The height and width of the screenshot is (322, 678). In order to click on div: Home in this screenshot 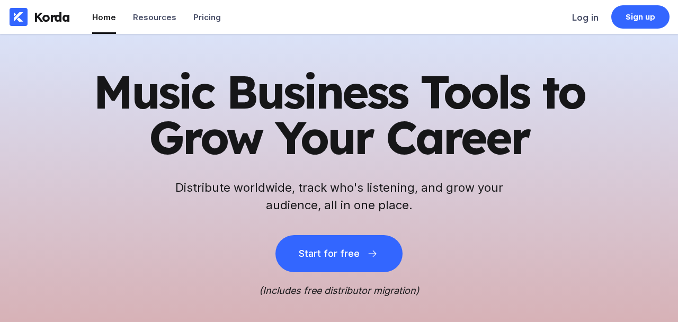, I will do `click(104, 17)`.